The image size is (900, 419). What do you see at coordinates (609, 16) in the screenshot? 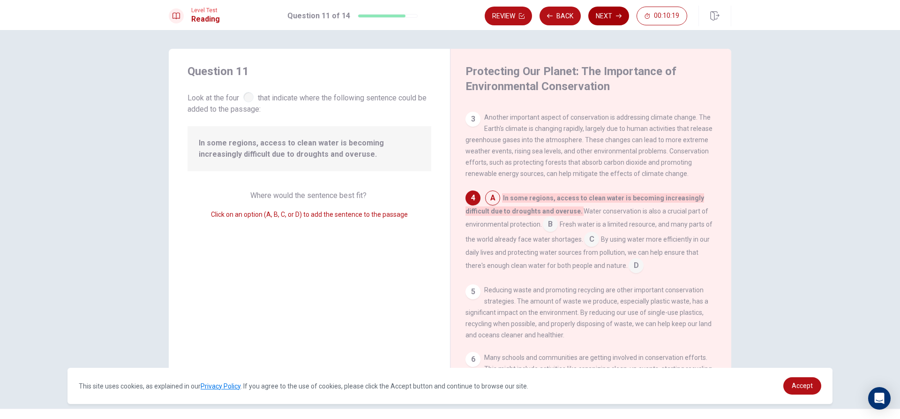
I see `button: Next` at bounding box center [609, 16].